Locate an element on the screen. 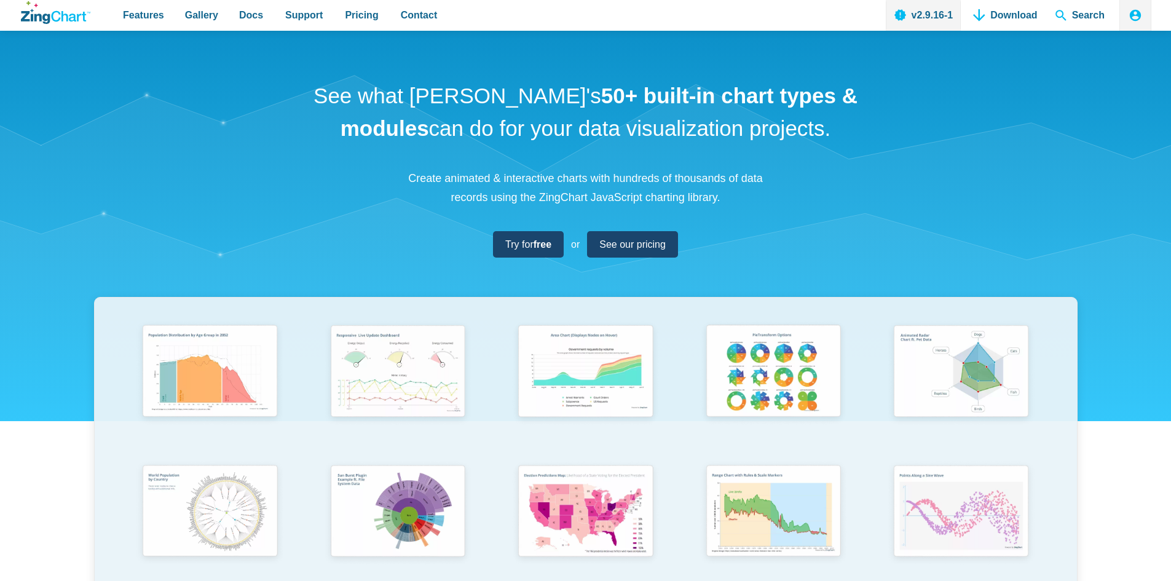  span: Support is located at coordinates (304, 15).